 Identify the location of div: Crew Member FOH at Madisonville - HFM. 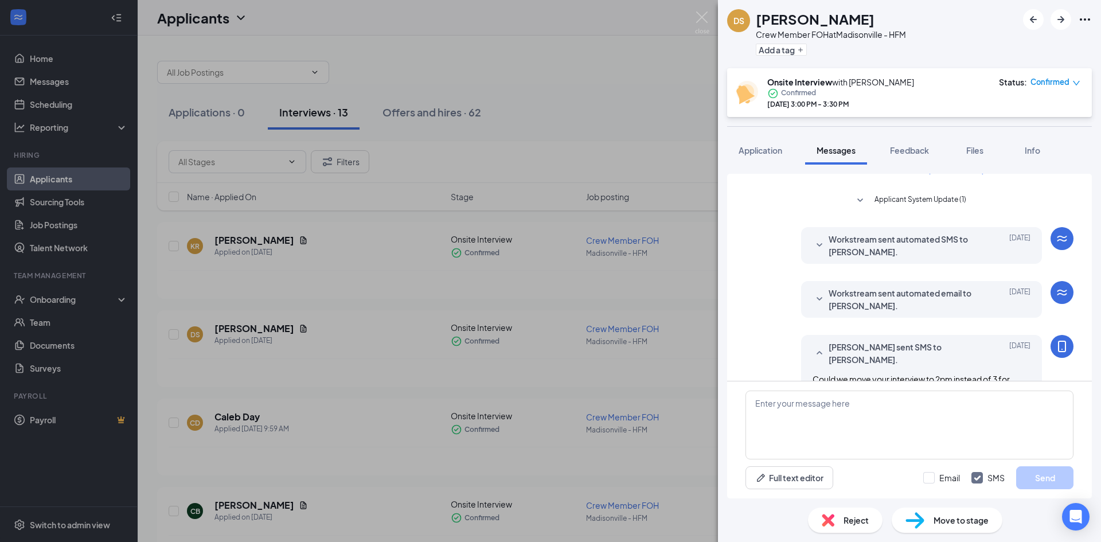
(831, 34).